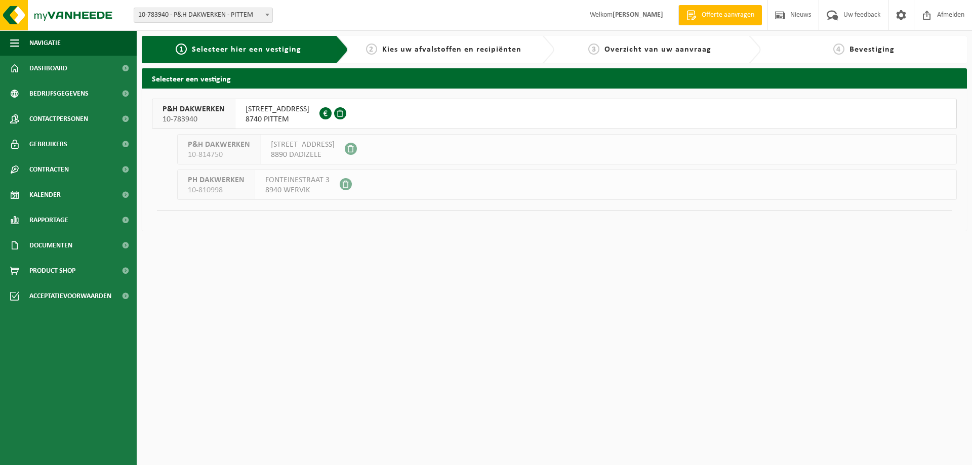  What do you see at coordinates (45, 43) in the screenshot?
I see `span: Navigatie` at bounding box center [45, 43].